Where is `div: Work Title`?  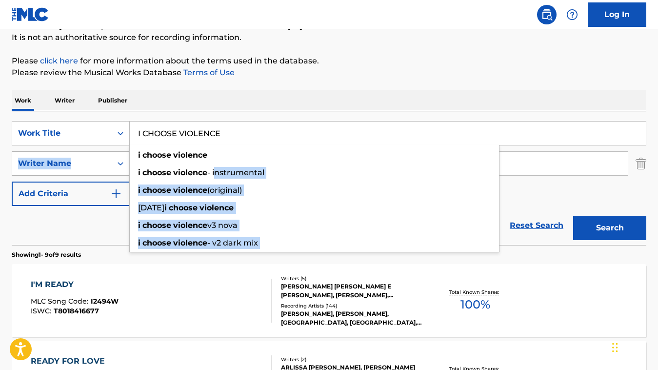 div: Work Title is located at coordinates (62, 133).